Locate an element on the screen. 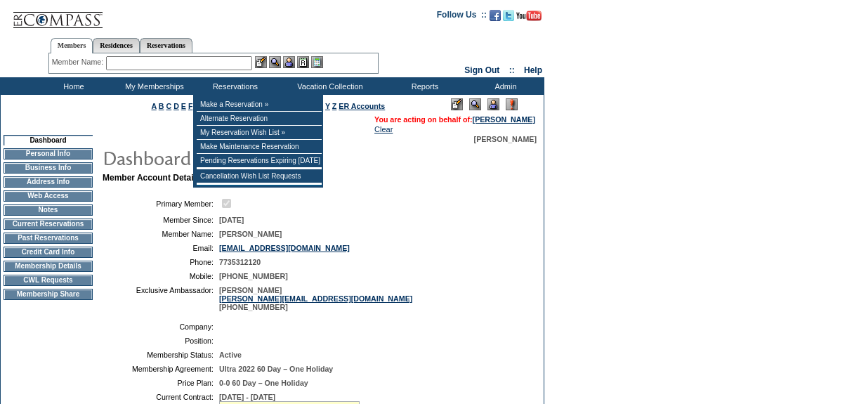 The width and height of the screenshot is (859, 404). td: Cancellation Wish List Requests is located at coordinates (259, 176).